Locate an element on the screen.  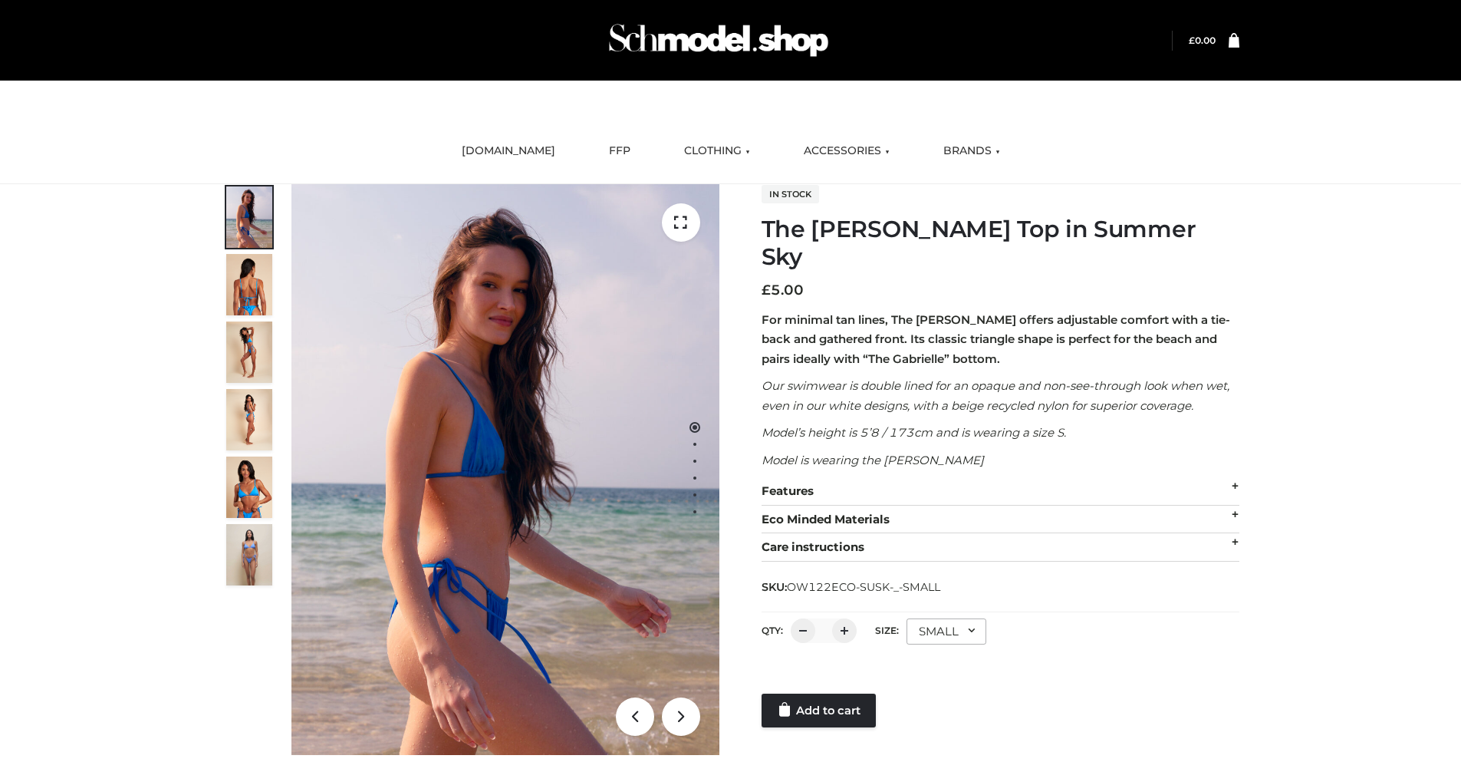
span: SKU: is located at coordinates (851, 587).